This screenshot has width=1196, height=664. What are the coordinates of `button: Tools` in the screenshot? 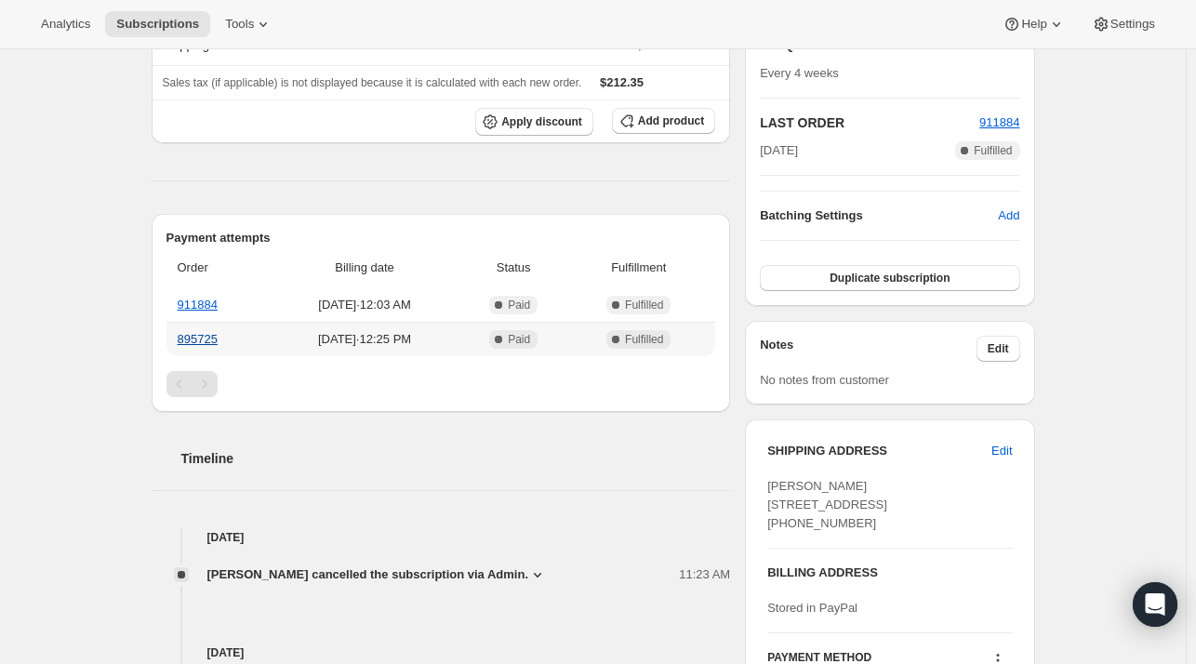 It's located at (248, 24).